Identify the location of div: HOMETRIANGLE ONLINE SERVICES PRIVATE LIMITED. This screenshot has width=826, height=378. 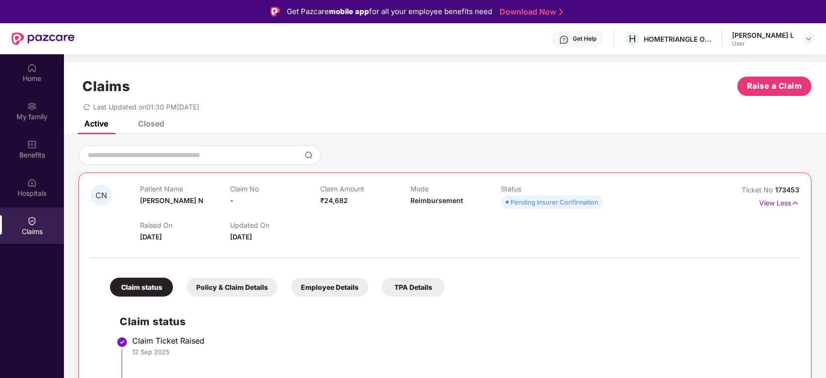
(678, 39).